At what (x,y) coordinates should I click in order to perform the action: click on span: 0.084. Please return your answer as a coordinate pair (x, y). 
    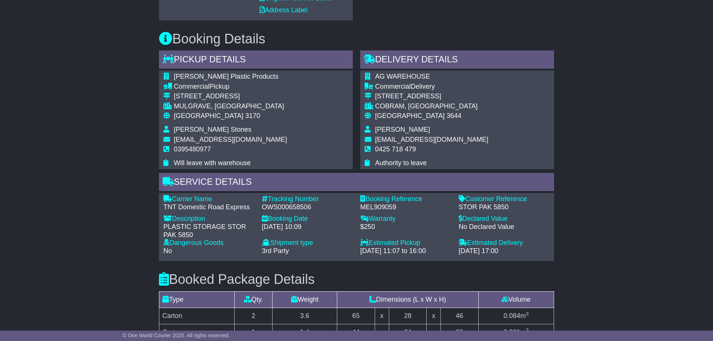
    Looking at the image, I should click on (512, 316).